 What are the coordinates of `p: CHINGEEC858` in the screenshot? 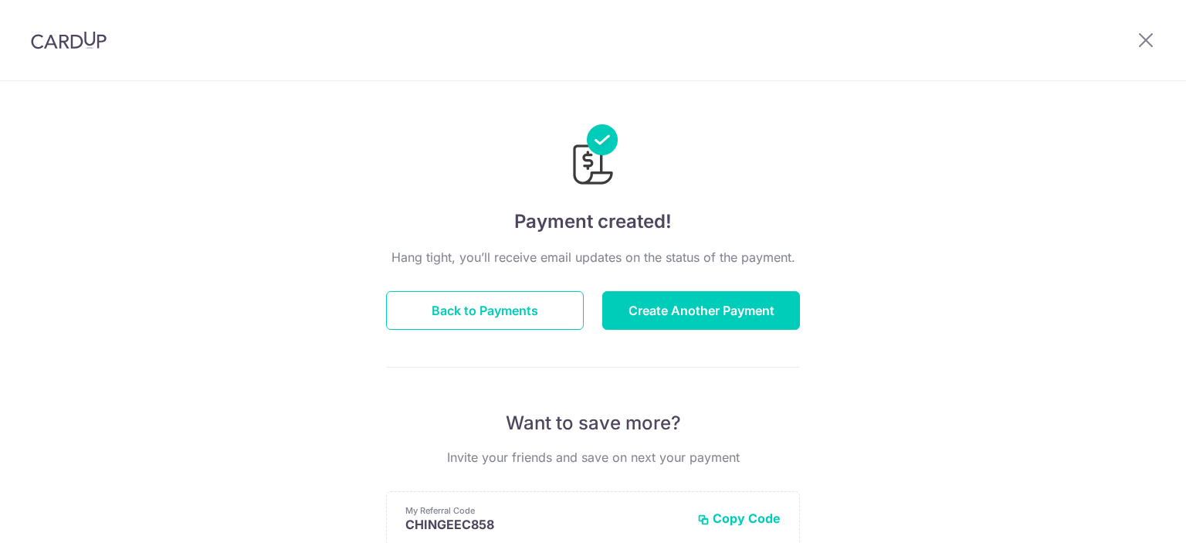 It's located at (545, 524).